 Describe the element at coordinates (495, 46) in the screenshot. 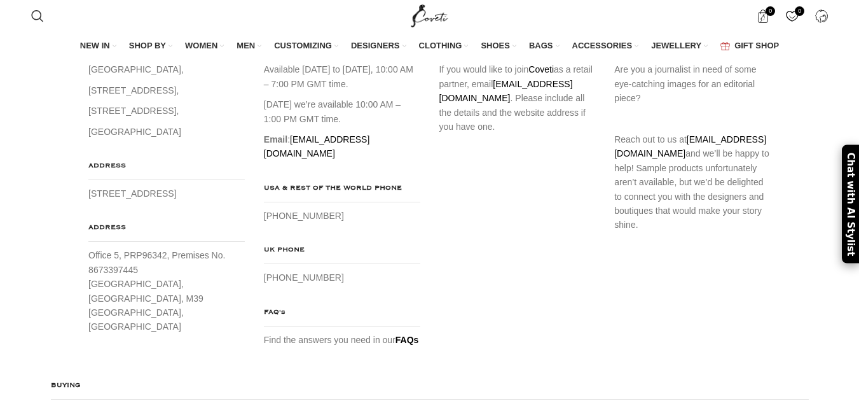

I see `span: SHOES` at that location.